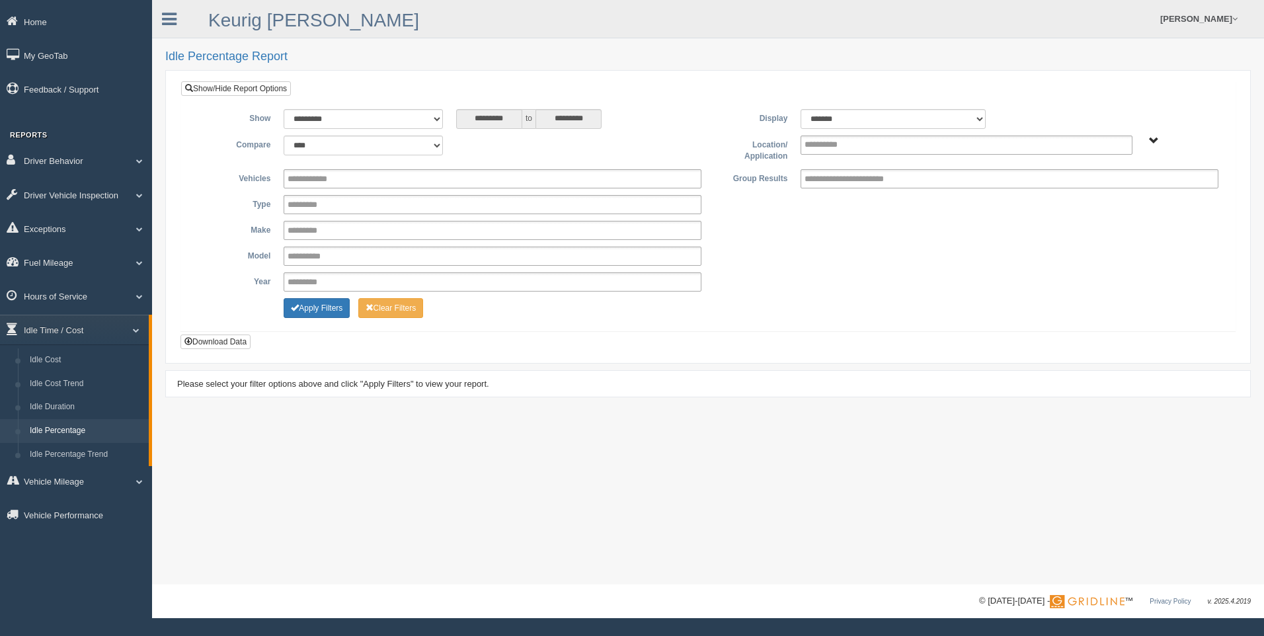 This screenshot has height=636, width=1264. I want to click on a: Idle Cost Trend, so click(86, 384).